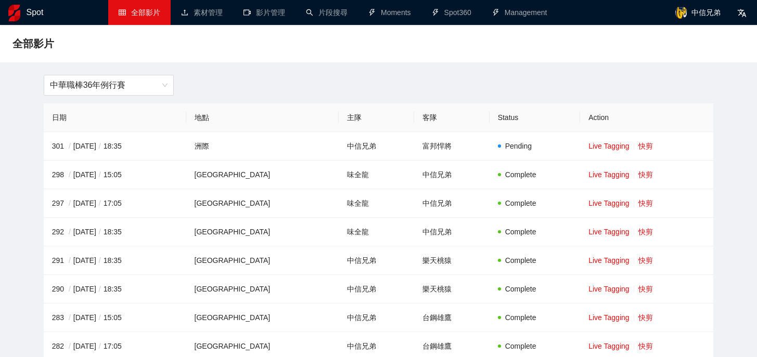 Image resolution: width=757 pixels, height=357 pixels. I want to click on td: 台鋼雄鷹, so click(452, 318).